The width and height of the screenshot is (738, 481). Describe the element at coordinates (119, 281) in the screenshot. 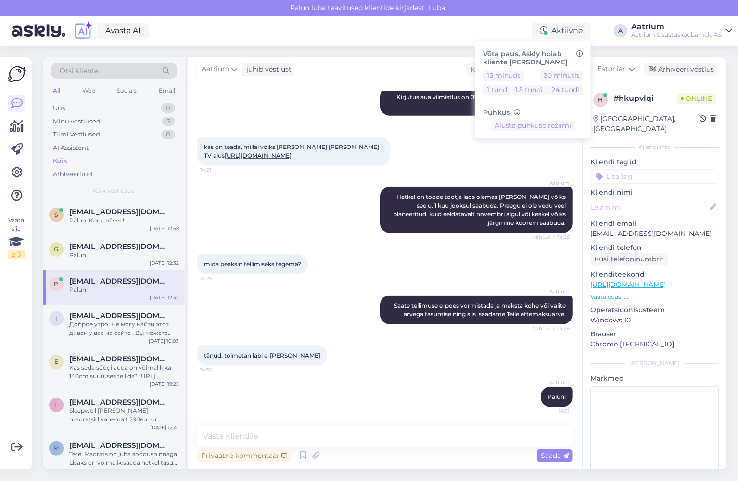

I see `span: peep.kallaste@mail.ee` at that location.